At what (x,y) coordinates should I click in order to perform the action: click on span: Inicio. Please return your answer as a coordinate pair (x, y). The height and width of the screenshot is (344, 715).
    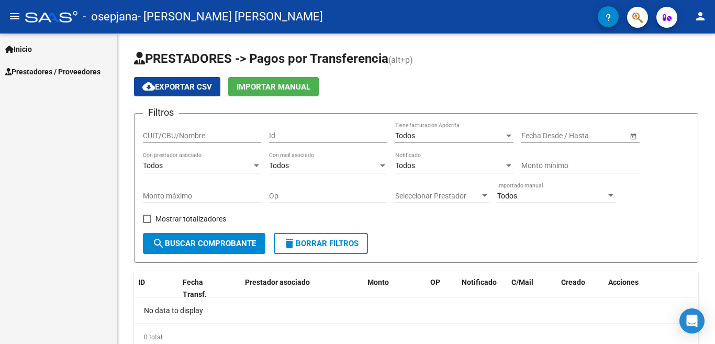
    Looking at the image, I should click on (18, 49).